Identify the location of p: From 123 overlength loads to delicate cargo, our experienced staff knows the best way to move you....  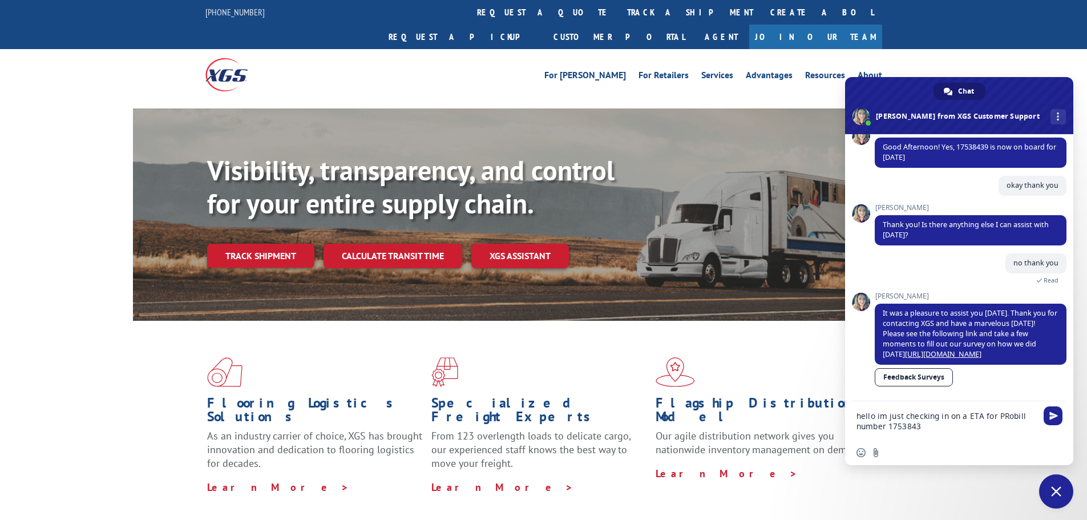
(539, 454).